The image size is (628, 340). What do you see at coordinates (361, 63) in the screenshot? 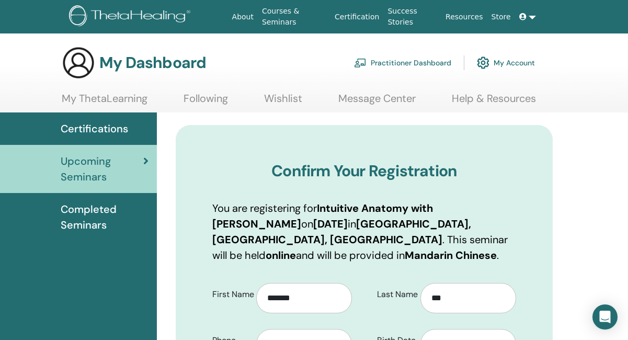
I see `img: chalkboard-teacher.svg` at bounding box center [361, 63].